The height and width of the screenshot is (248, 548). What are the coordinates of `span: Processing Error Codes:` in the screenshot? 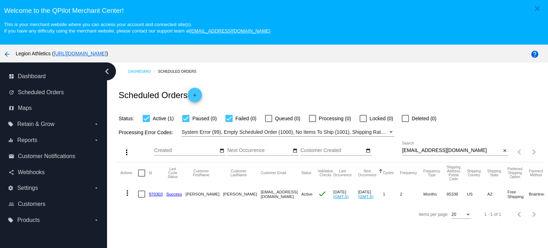 It's located at (146, 132).